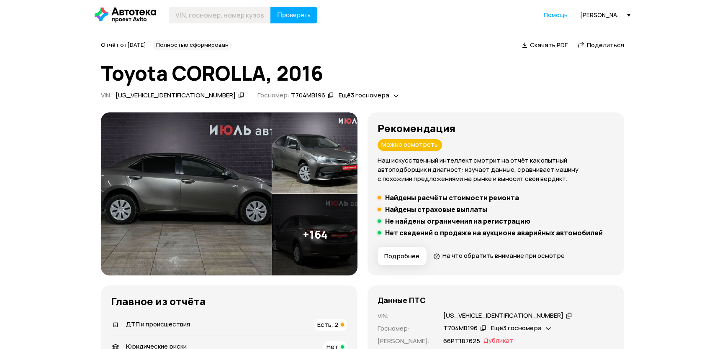 The image size is (725, 349). I want to click on h5: Не найдены ограничения на регистрацию, so click(457, 221).